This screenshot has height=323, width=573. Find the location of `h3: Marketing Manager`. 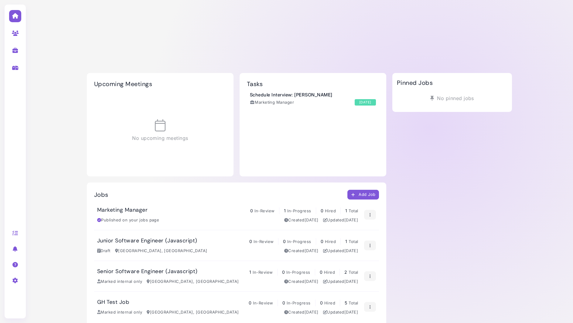

h3: Marketing Manager is located at coordinates (122, 210).